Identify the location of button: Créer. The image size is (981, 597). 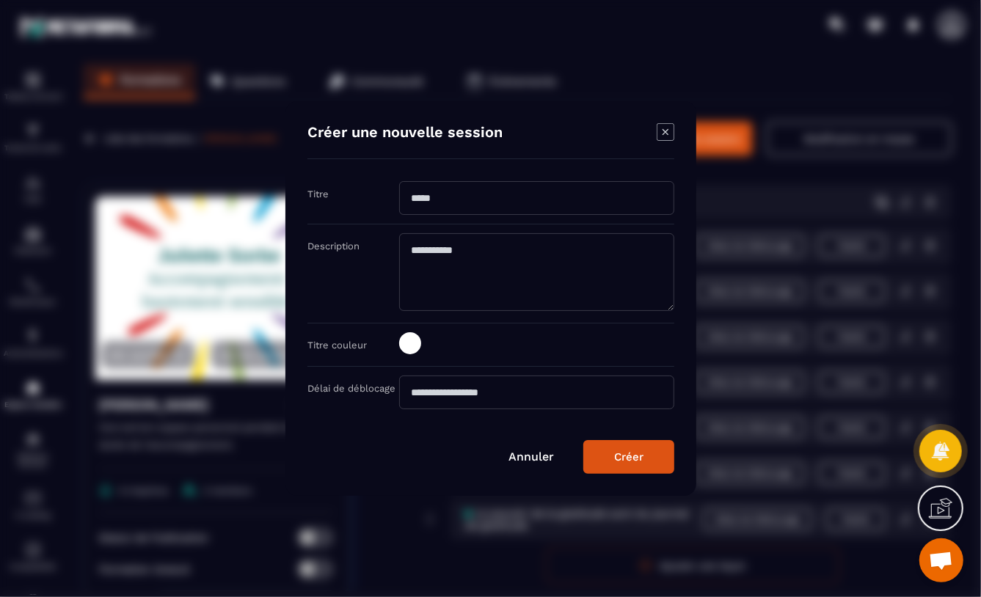
(629, 457).